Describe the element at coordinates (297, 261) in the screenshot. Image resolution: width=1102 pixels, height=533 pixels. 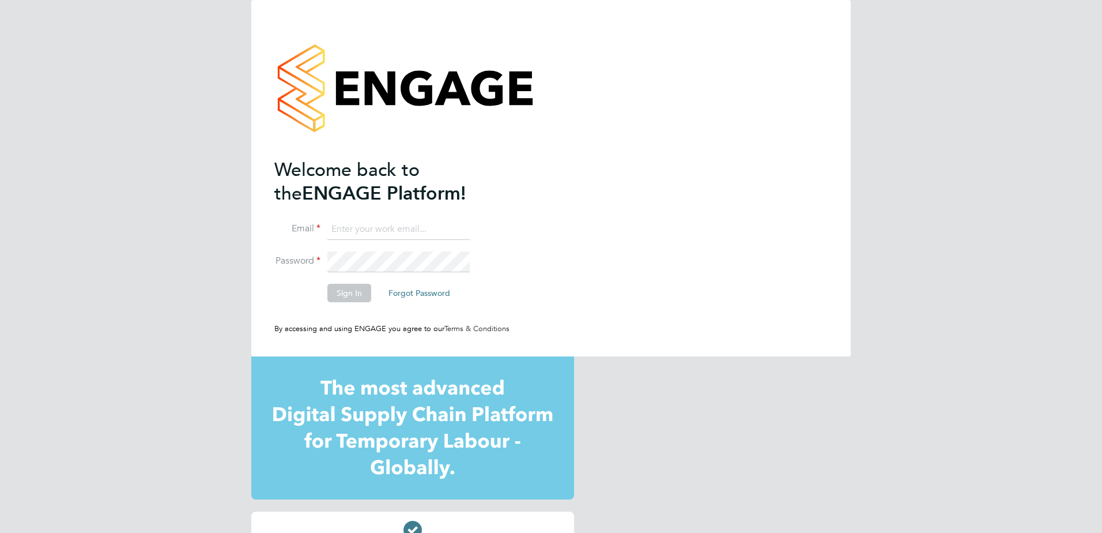
I see `label: Password` at that location.